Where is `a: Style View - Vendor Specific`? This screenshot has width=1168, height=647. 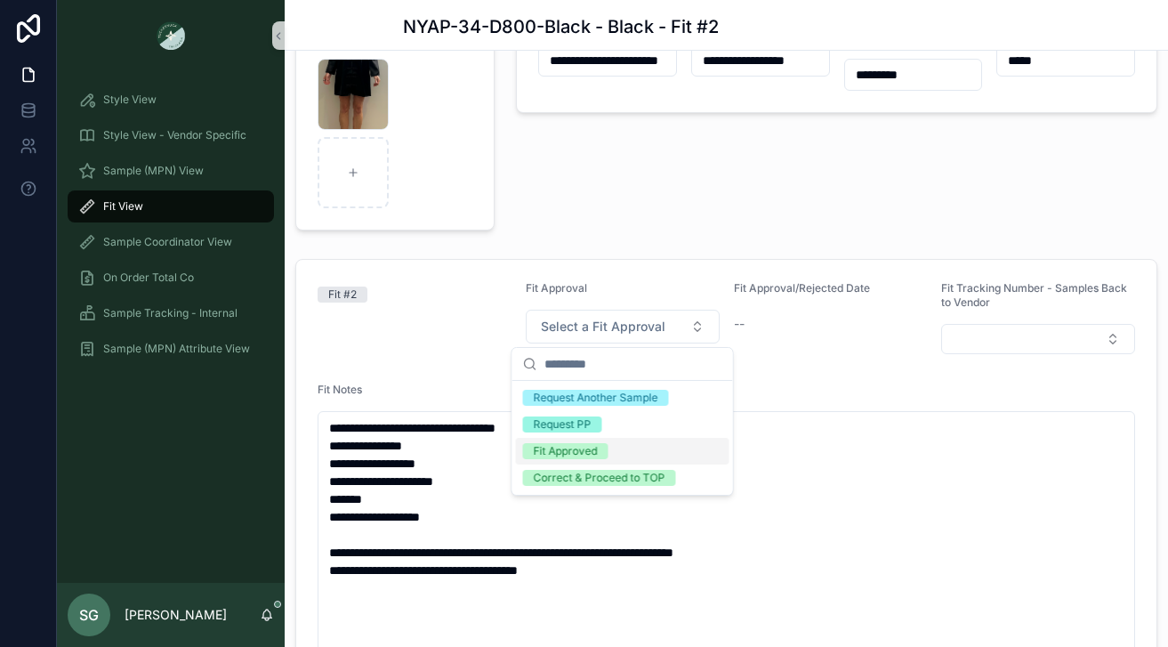
a: Style View - Vendor Specific is located at coordinates (171, 135).